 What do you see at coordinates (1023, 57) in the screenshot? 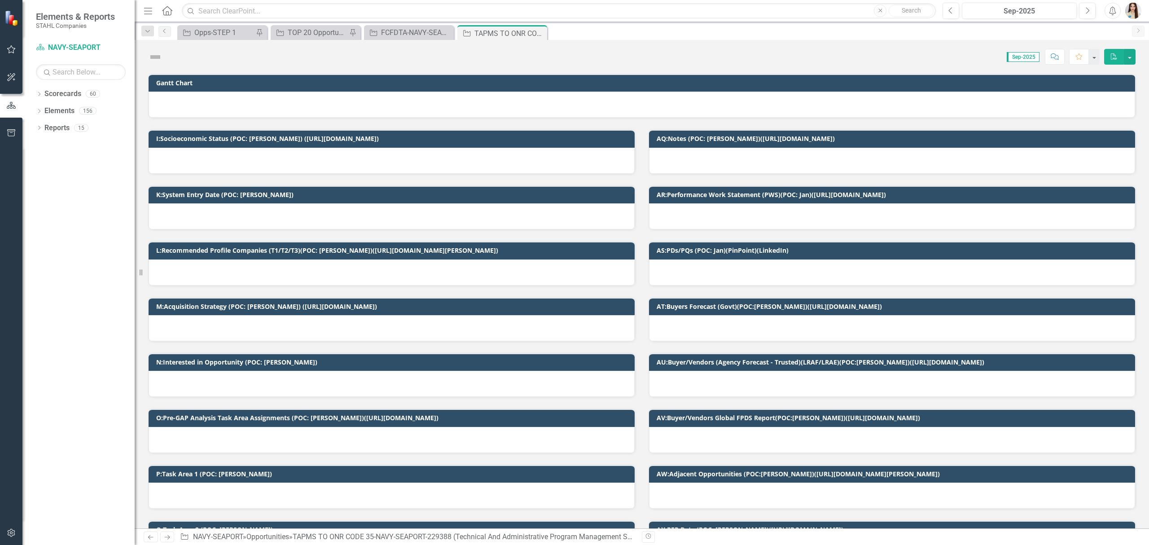
I see `span: Sep-2025` at bounding box center [1023, 57].